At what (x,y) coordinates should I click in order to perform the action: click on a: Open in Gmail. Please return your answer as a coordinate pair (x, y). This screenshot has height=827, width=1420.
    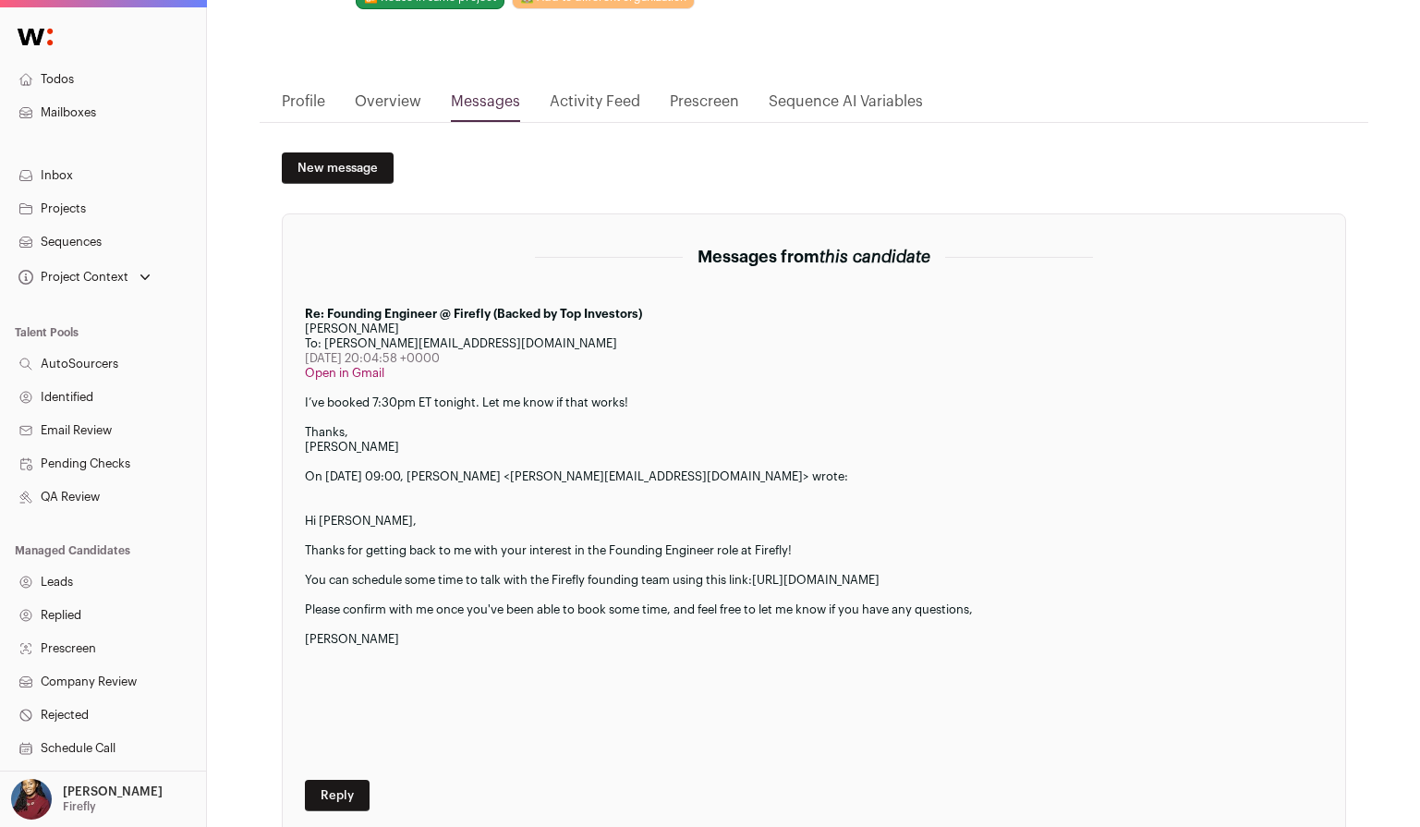
    Looking at the image, I should click on (345, 372).